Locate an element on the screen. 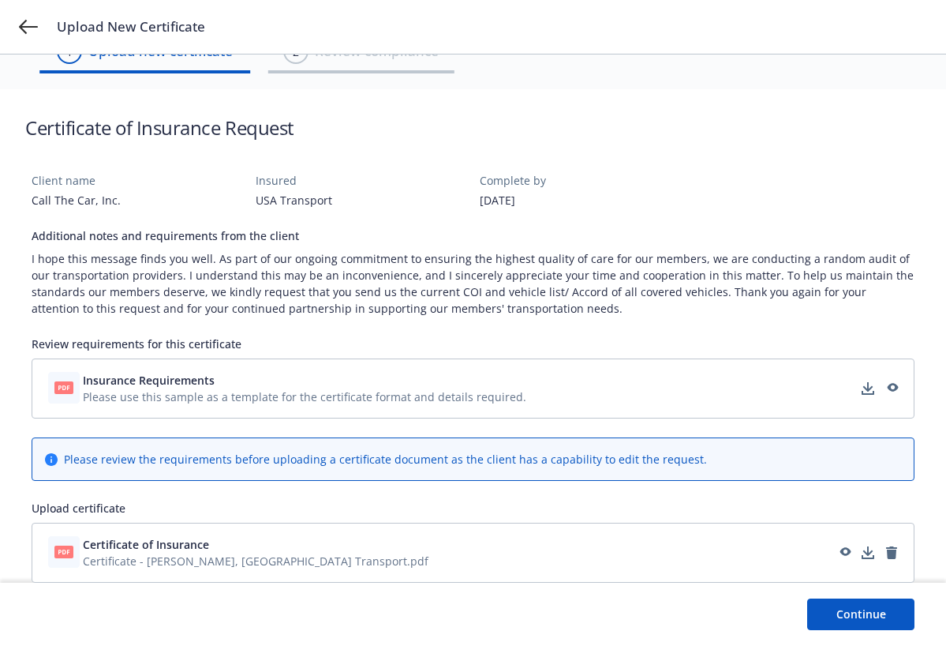  div: USA Transport is located at coordinates (361, 200).